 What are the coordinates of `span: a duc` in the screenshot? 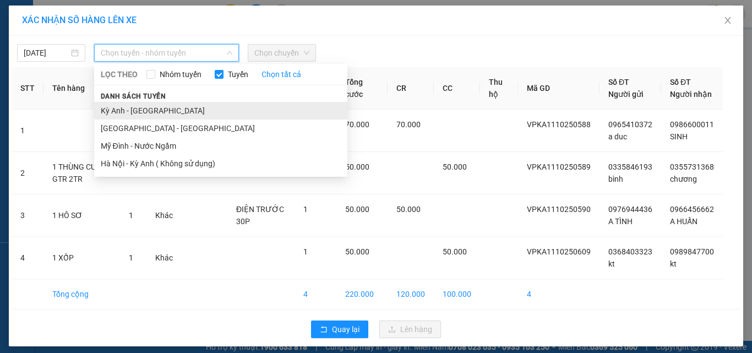 It's located at (617, 136).